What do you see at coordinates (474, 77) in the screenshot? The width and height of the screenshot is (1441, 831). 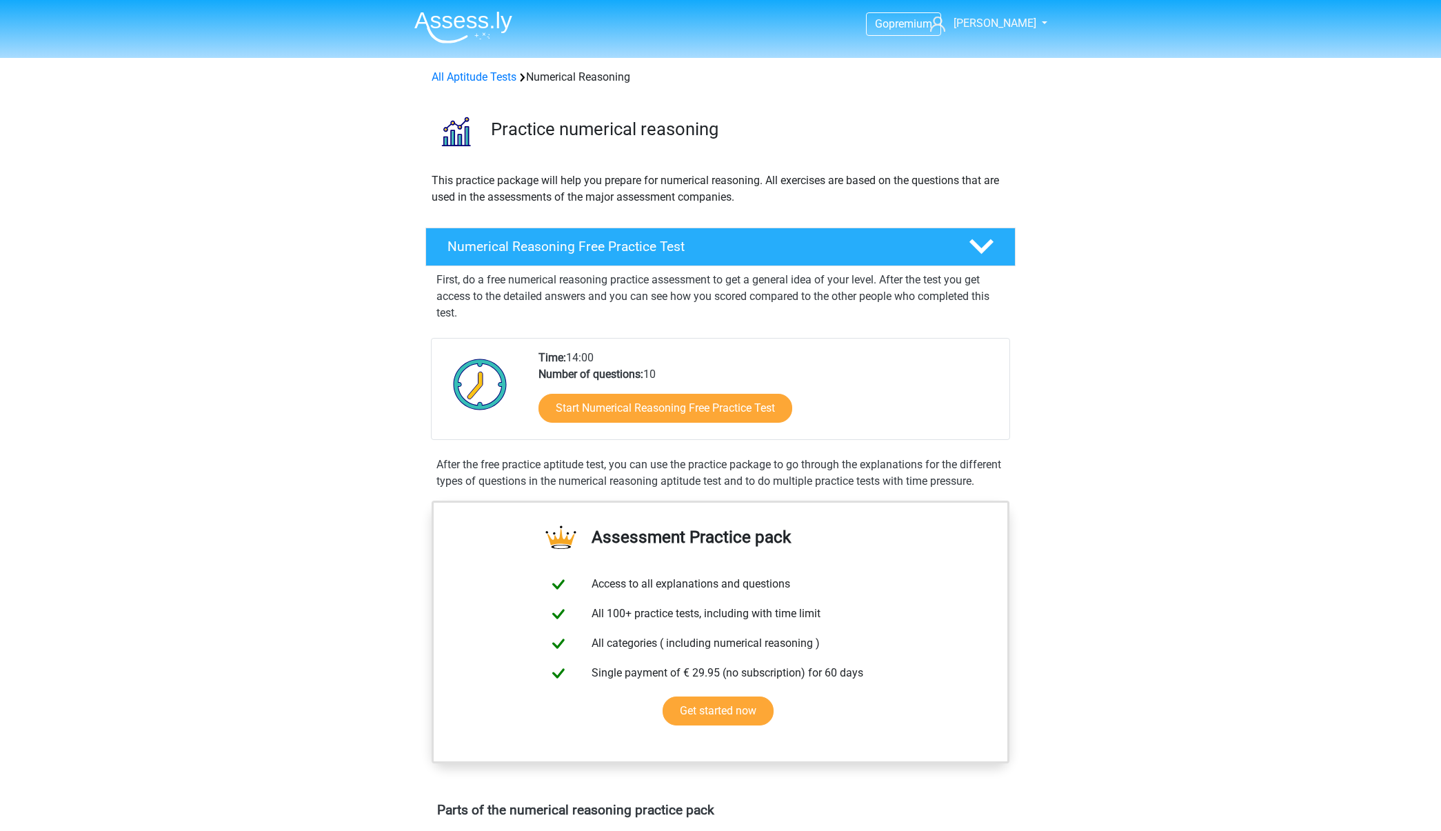 I see `a: All Aptitude Tests` at bounding box center [474, 77].